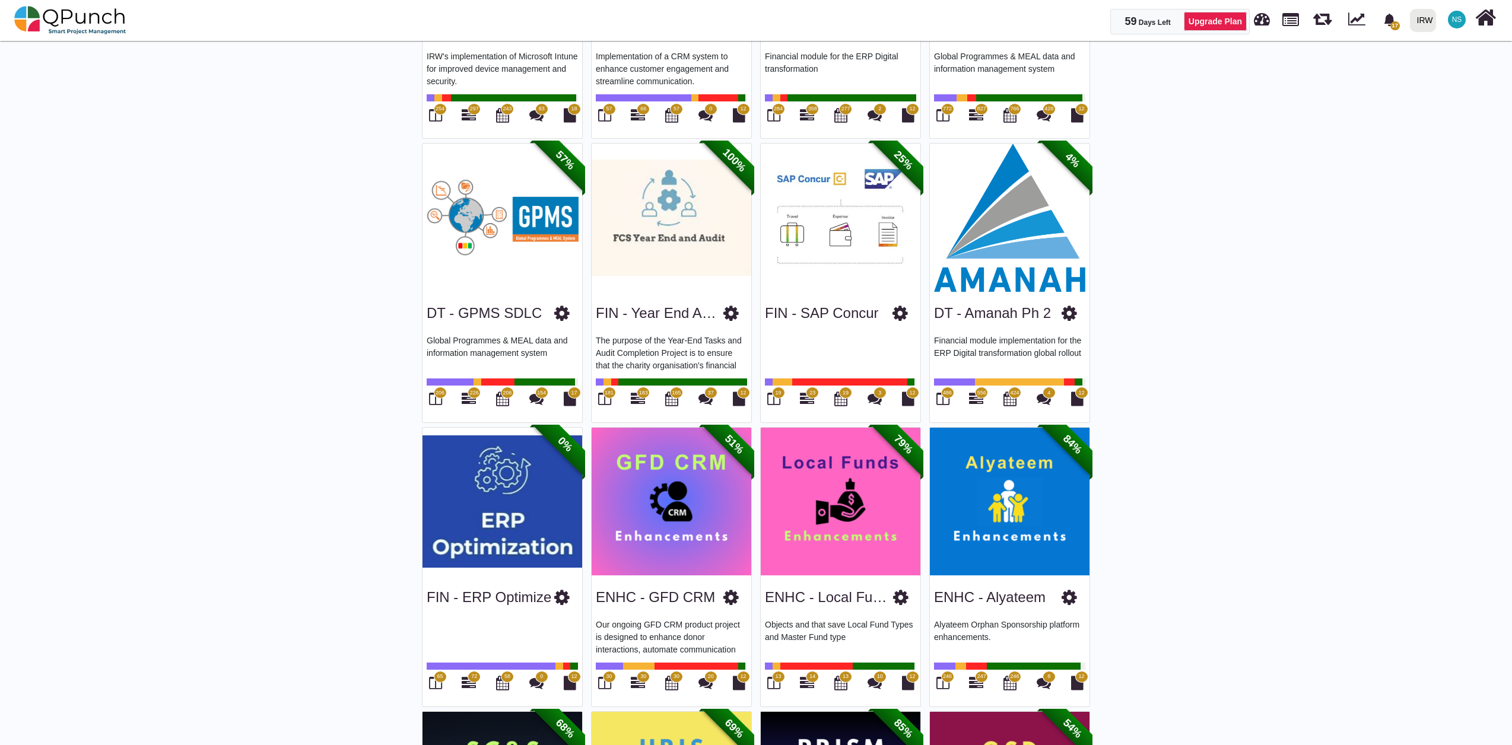 This screenshot has width=1512, height=745. What do you see at coordinates (671, 68) in the screenshot?
I see `p: Implementation of a CRM system to enhance customer engagement and streamline communication.` at bounding box center [671, 68].